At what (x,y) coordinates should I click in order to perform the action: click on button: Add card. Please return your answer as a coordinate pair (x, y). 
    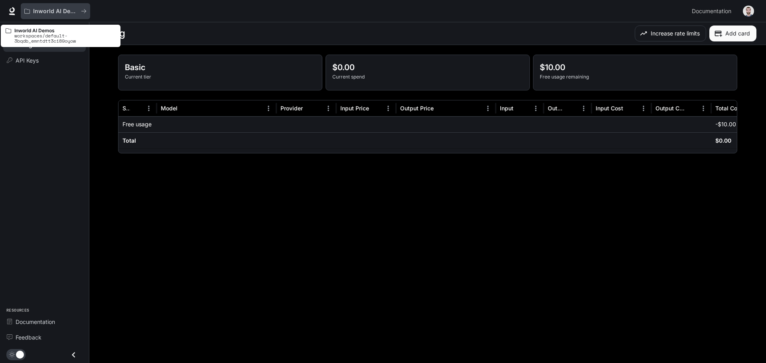
    Looking at the image, I should click on (733, 34).